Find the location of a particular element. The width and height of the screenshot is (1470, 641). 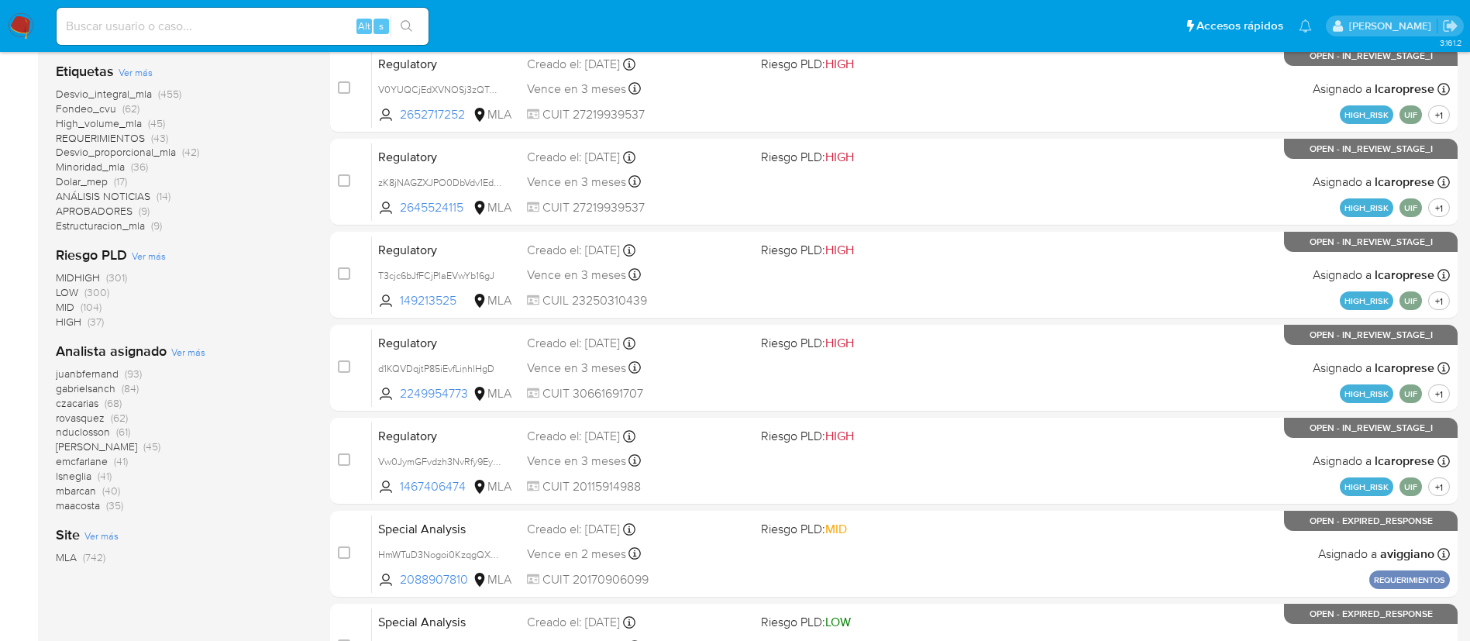

button: search-icon is located at coordinates (406, 26).